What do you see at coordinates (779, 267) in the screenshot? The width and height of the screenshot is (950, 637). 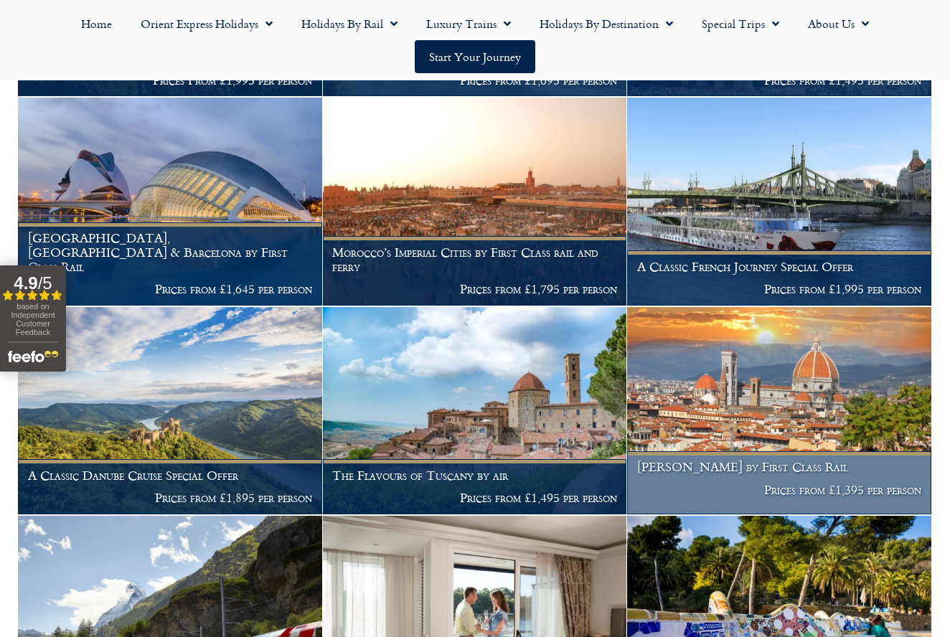 I see `h1: A Classic French Journey Special Offer` at bounding box center [779, 267].